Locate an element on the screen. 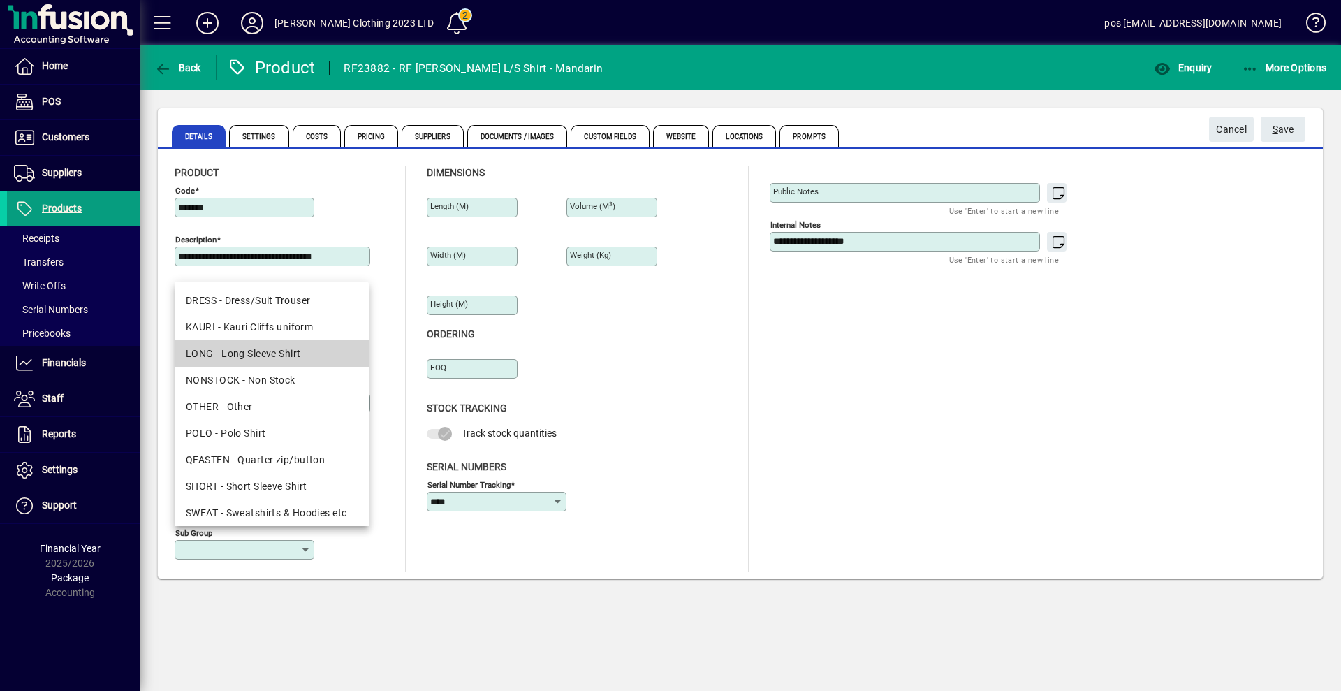 This screenshot has height=691, width=1341. a: Transfers is located at coordinates (73, 262).